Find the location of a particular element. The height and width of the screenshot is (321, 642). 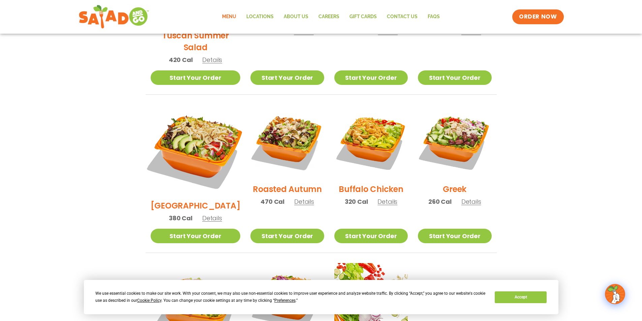

span: Cookie Policy is located at coordinates (149, 300).